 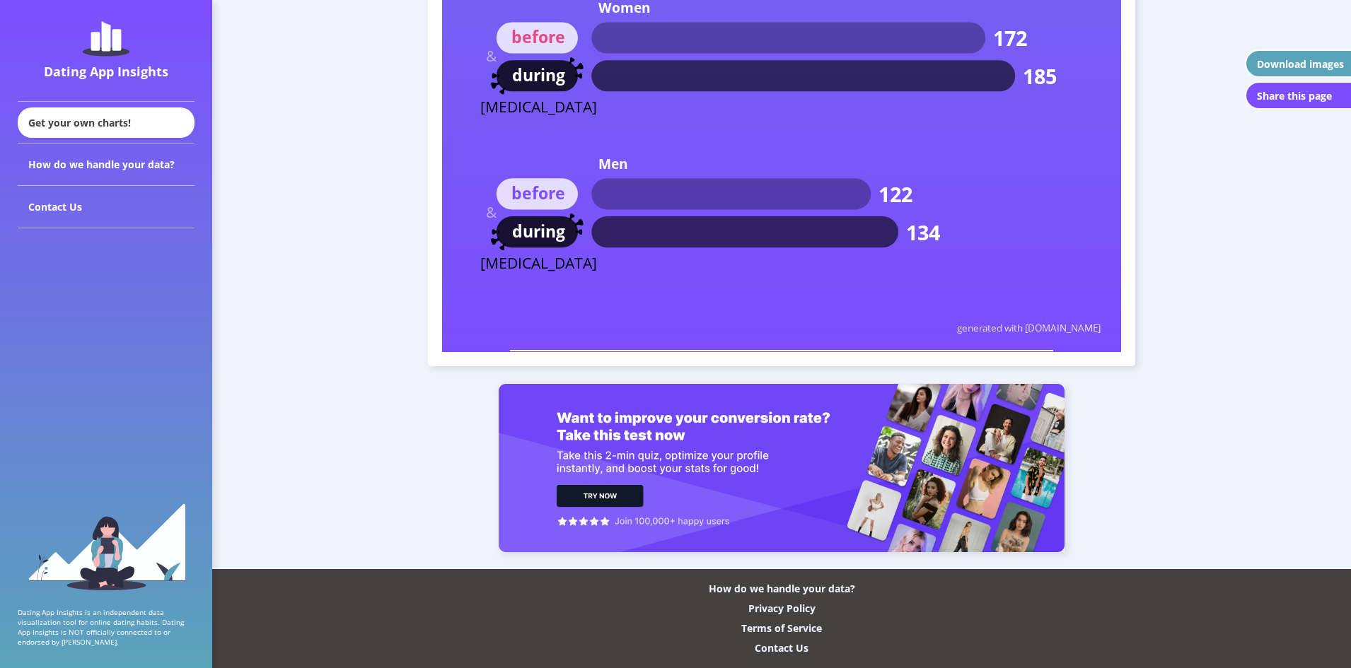 I want to click on text: 134, so click(x=923, y=232).